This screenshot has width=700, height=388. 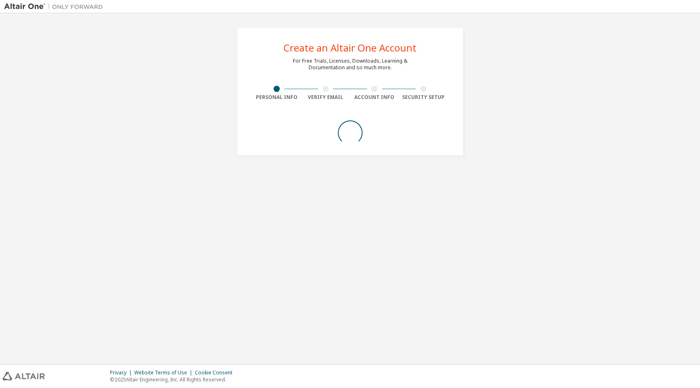 What do you see at coordinates (325, 97) in the screenshot?
I see `div: Verify Email` at bounding box center [325, 97].